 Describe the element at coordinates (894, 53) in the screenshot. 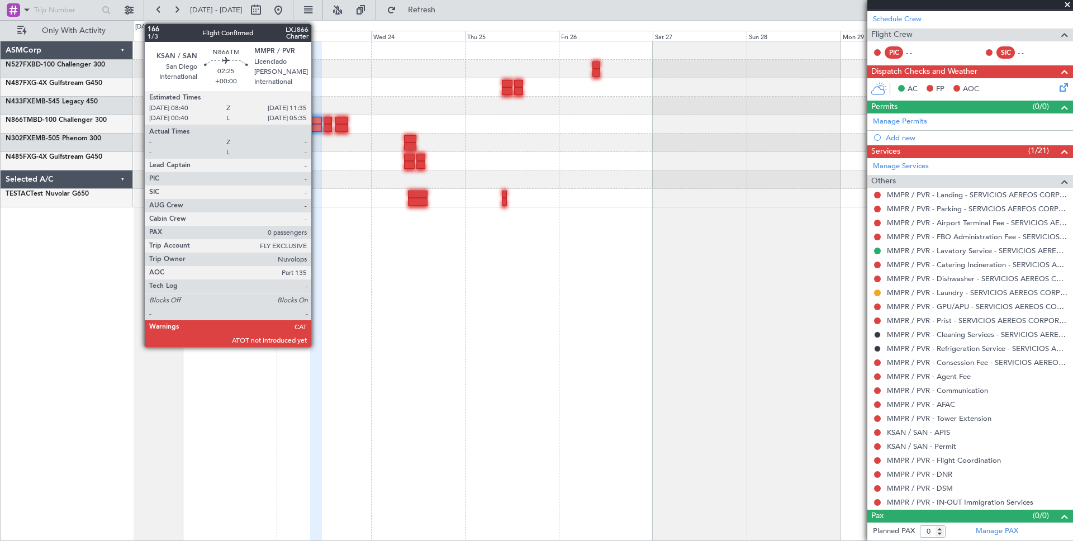

I see `div: PIC` at that location.